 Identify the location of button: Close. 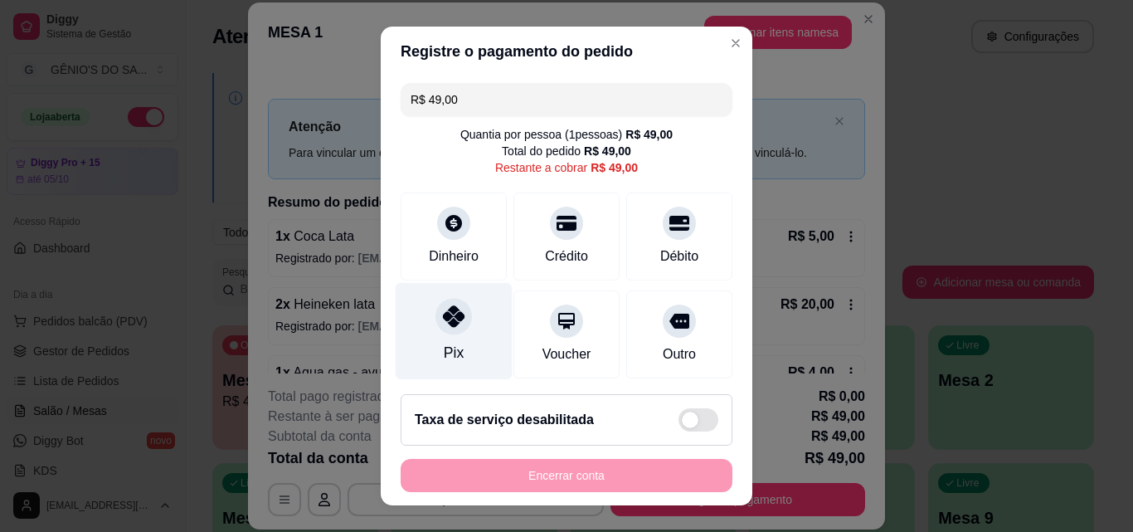
(736, 43).